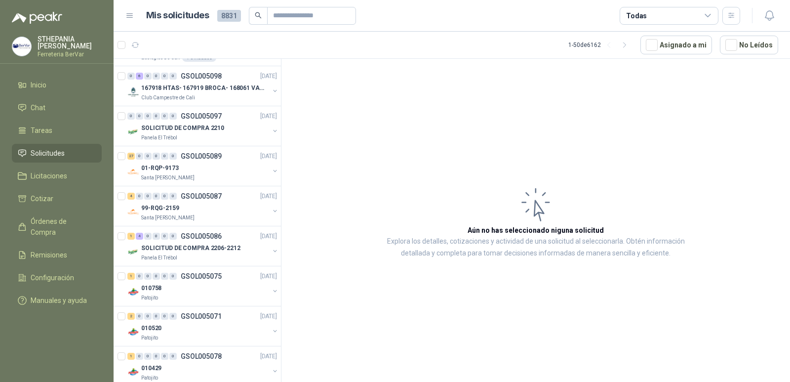  What do you see at coordinates (41, 130) in the screenshot?
I see `span: Tareas` at bounding box center [41, 130].